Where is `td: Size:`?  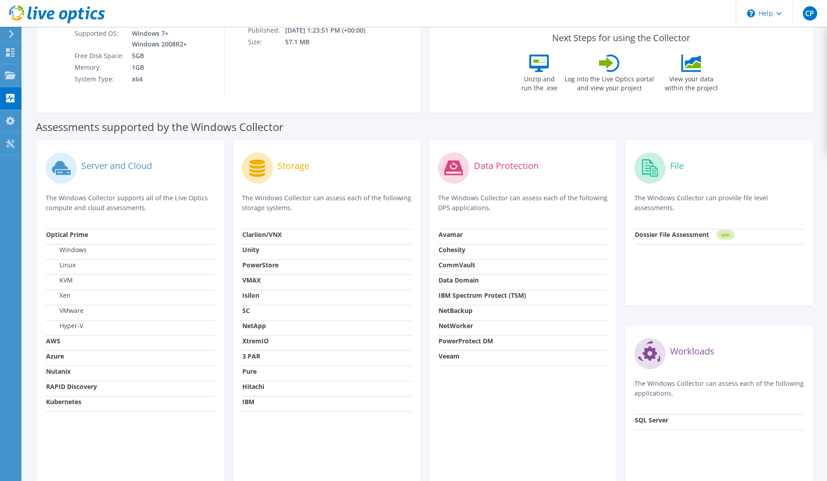
td: Size: is located at coordinates (266, 42).